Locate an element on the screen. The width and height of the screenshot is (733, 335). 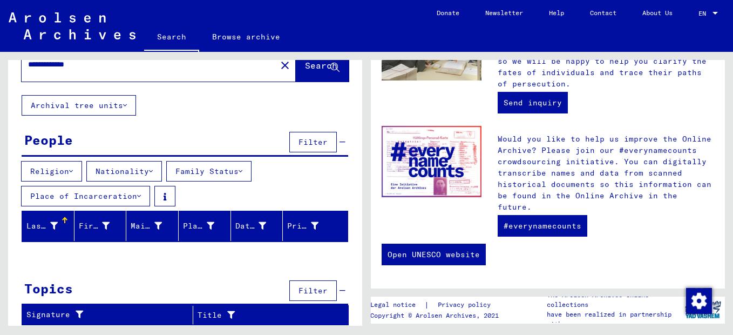
button: Family Status is located at coordinates (209, 171).